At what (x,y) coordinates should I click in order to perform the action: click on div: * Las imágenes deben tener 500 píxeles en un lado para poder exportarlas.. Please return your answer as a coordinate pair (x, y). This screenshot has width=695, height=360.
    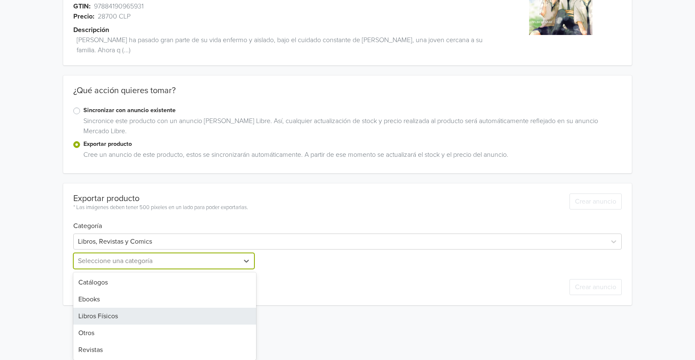
    Looking at the image, I should click on (160, 208).